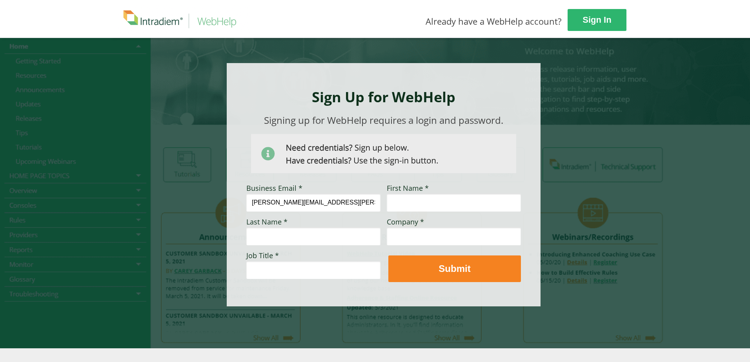 The image size is (750, 362). I want to click on a: Sign In, so click(597, 20).